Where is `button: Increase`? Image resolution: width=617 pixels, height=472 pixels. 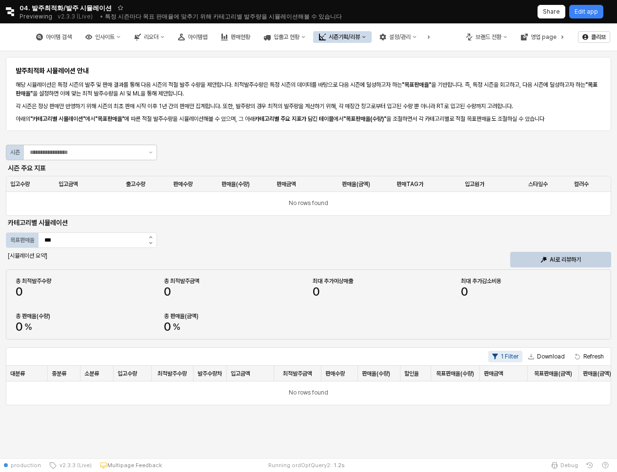
button: Increase is located at coordinates (150, 237).